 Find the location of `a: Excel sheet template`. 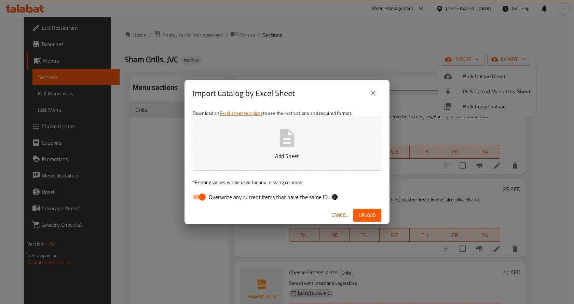

a: Excel sheet template is located at coordinates (241, 113).